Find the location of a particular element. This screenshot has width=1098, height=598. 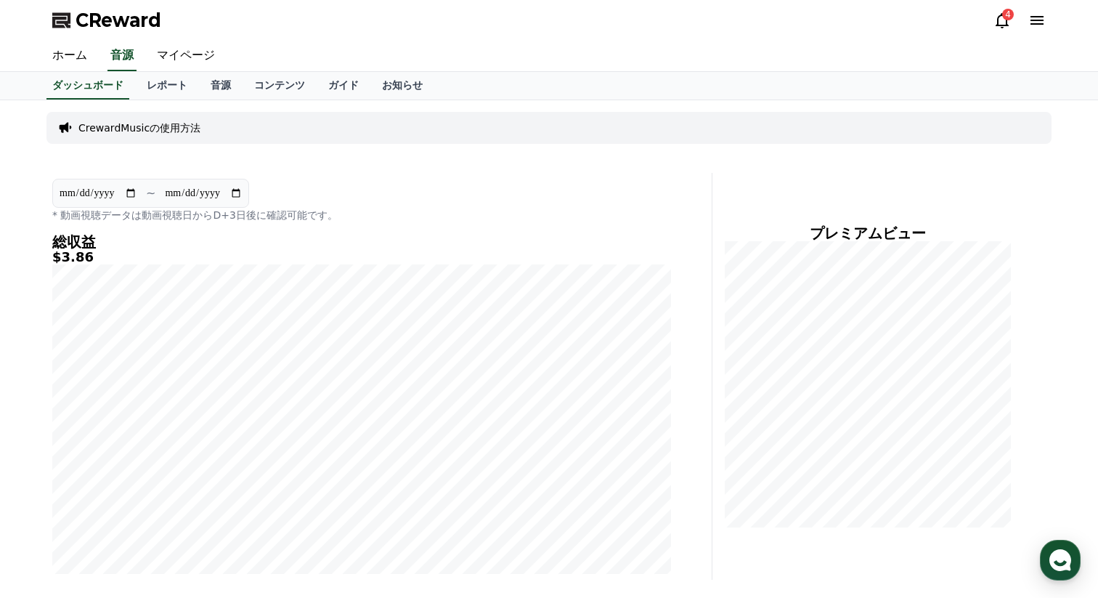

a: コンテンツ is located at coordinates (280, 86).